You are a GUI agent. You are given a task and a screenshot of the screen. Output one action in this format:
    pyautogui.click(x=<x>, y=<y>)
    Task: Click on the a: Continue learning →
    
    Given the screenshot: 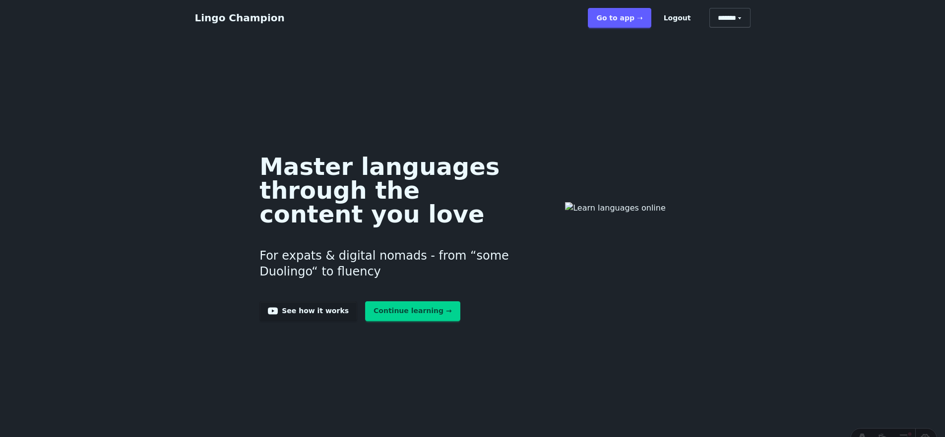 What is the action you would take?
    pyautogui.click(x=413, y=311)
    